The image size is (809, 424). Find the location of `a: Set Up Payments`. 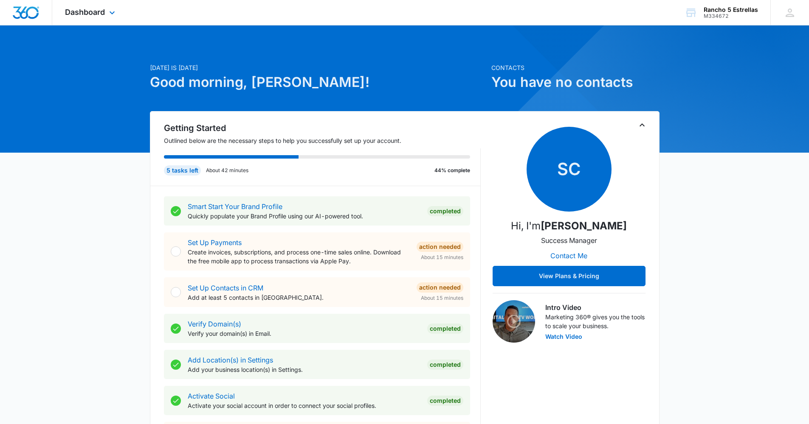

a: Set Up Payments is located at coordinates (214, 243).